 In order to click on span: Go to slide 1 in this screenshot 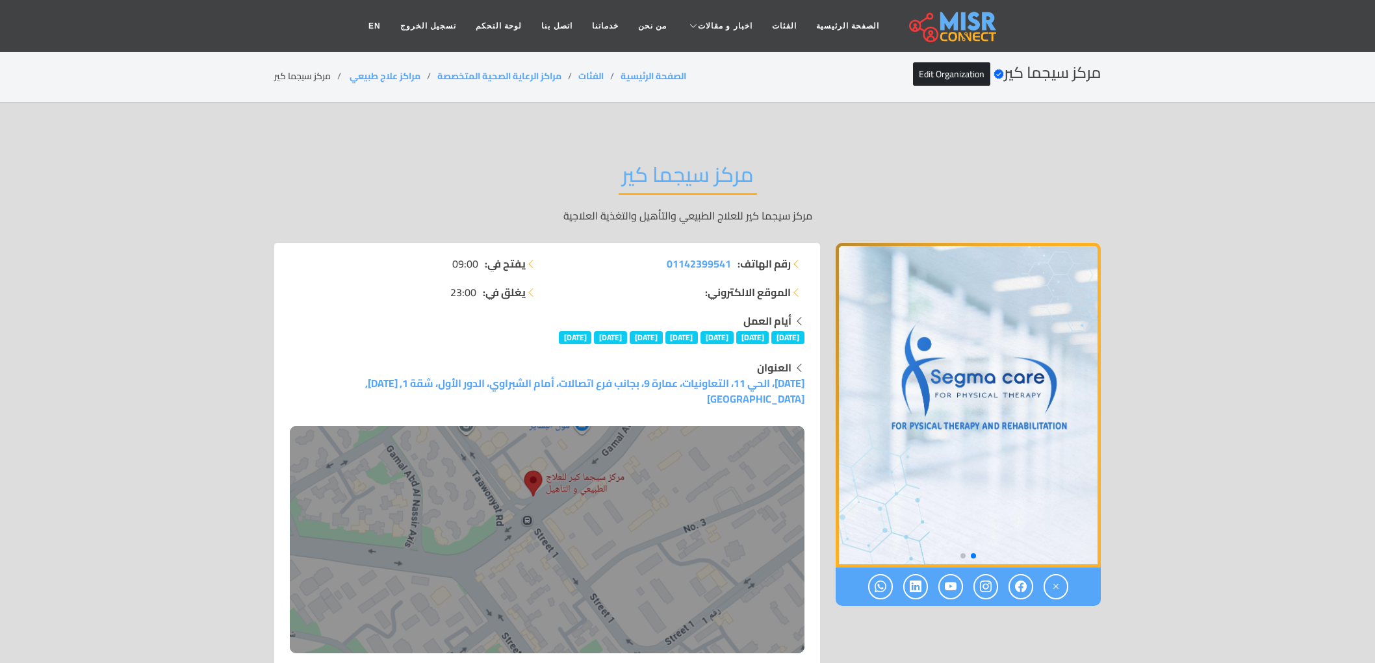, I will do `click(973, 556)`.